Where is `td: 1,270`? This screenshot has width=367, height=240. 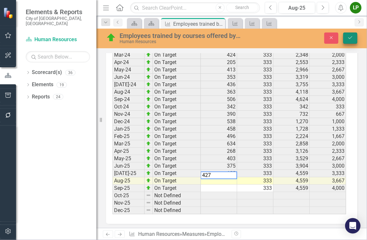 td: 1,270 is located at coordinates (291, 121).